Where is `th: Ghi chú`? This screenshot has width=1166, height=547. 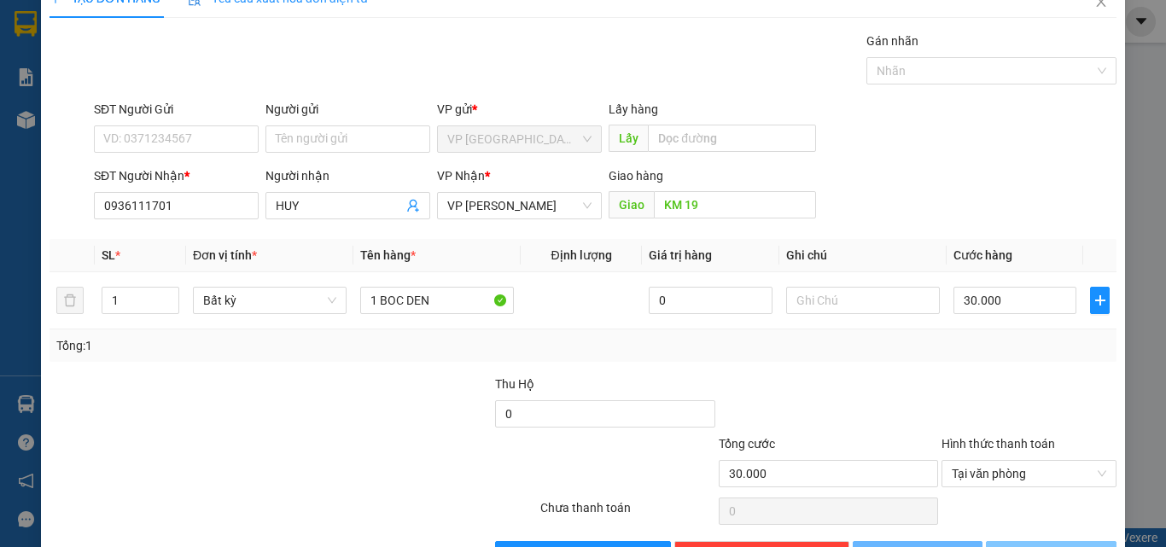
th: Ghi chú is located at coordinates (863, 255).